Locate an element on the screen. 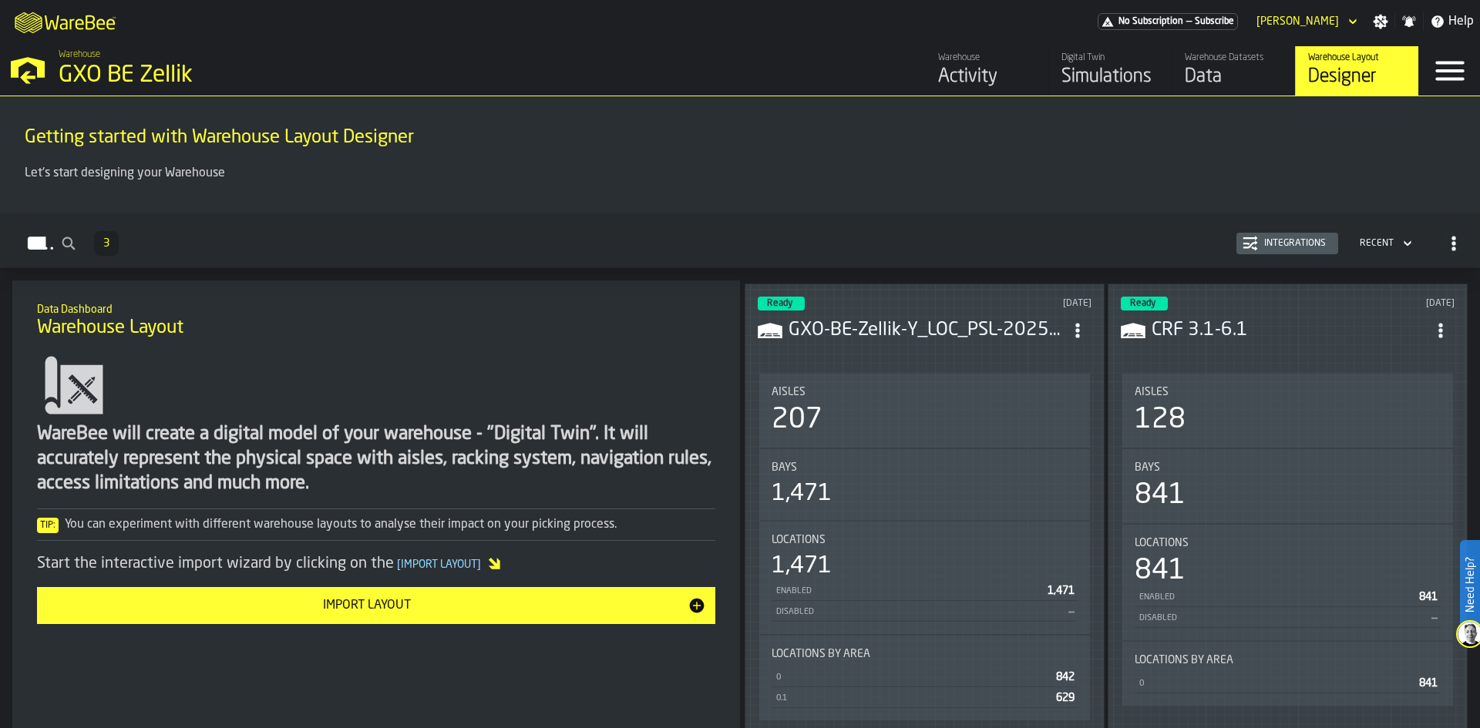 This screenshot has width=1480, height=728. div: StatList-item-0.1 is located at coordinates (924, 698).